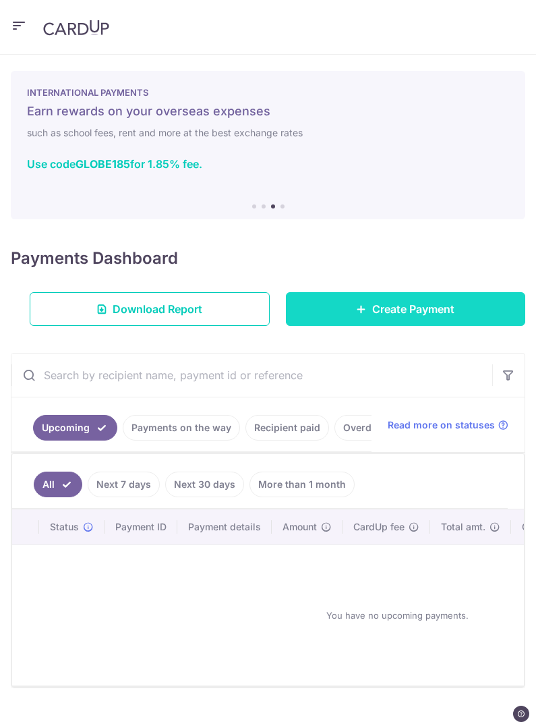 The image size is (536, 726). I want to click on a: More than 1 month, so click(302, 485).